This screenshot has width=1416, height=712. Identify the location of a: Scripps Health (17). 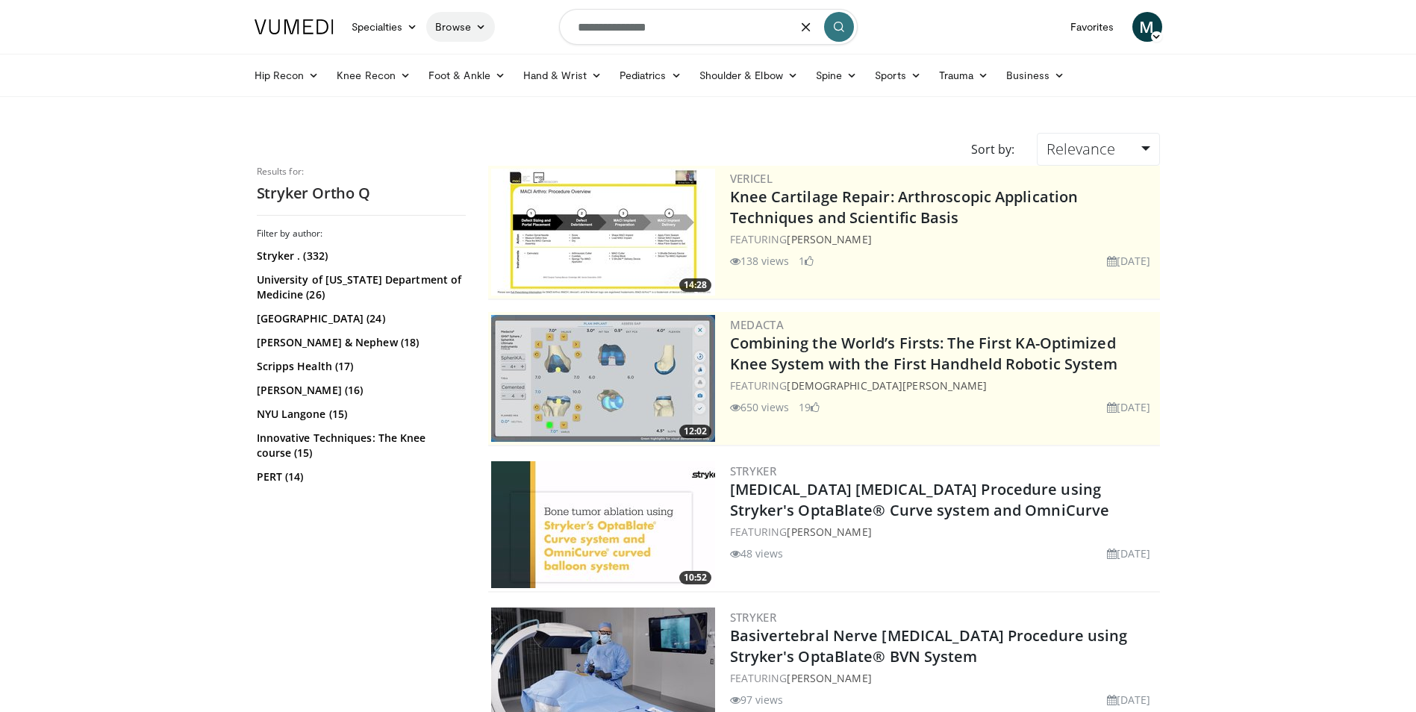
(359, 366).